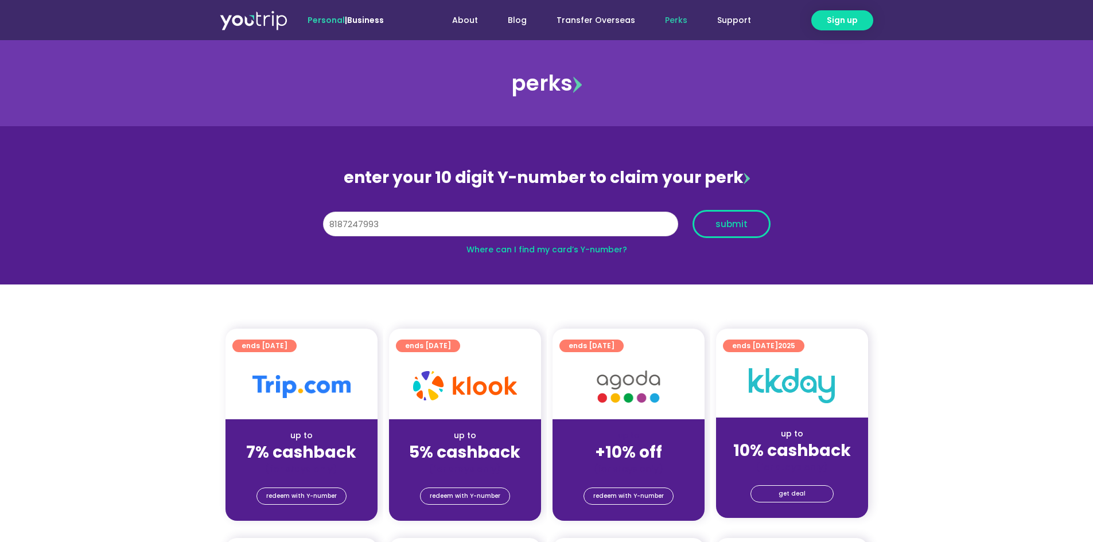 The width and height of the screenshot is (1093, 542). What do you see at coordinates (628, 452) in the screenshot?
I see `strong: +10% off` at bounding box center [628, 452].